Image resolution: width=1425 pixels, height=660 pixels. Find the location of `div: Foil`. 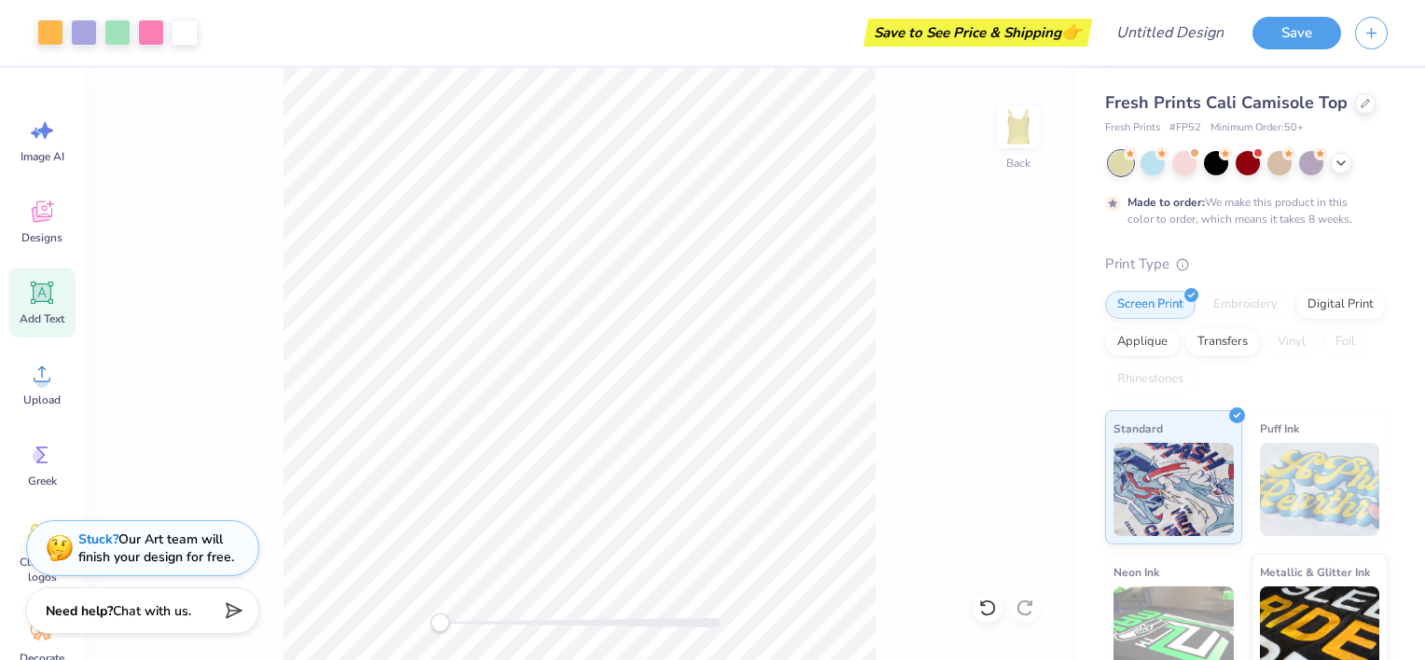

div: Foil is located at coordinates (1344, 342).